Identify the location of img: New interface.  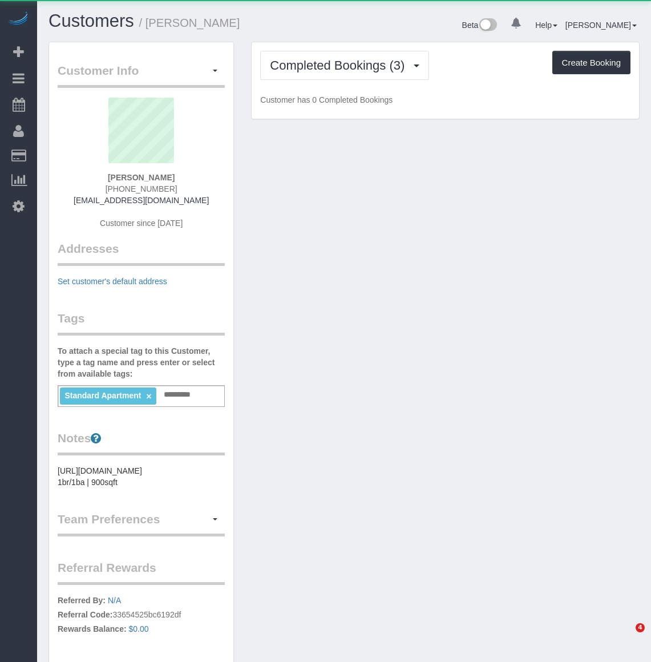
(488, 26).